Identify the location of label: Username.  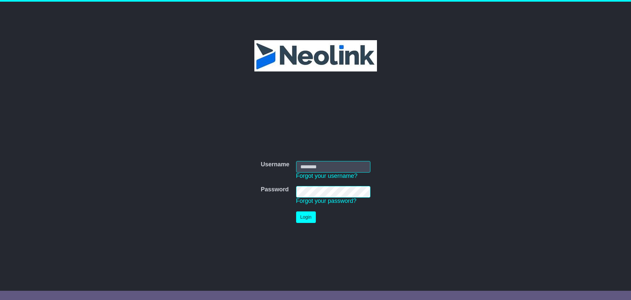
(275, 164).